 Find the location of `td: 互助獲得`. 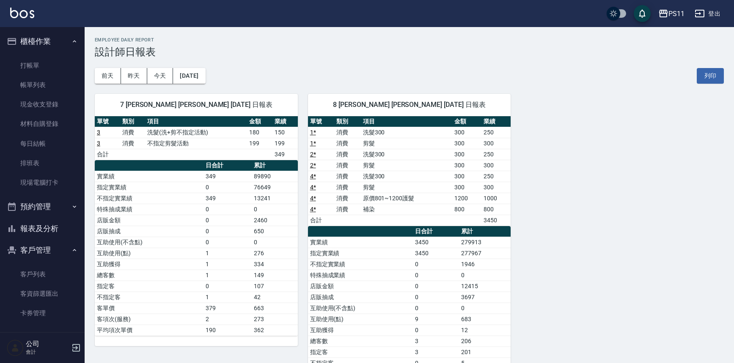

td: 互助獲得 is located at coordinates (149, 264).